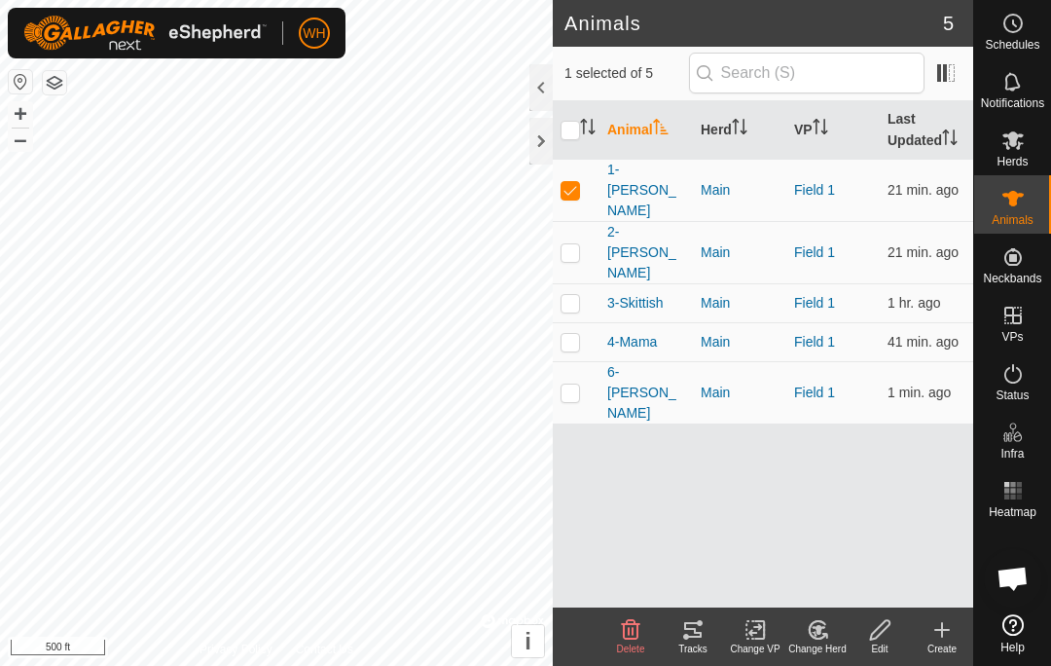  I want to click on a: Contact Us, so click(324, 649).